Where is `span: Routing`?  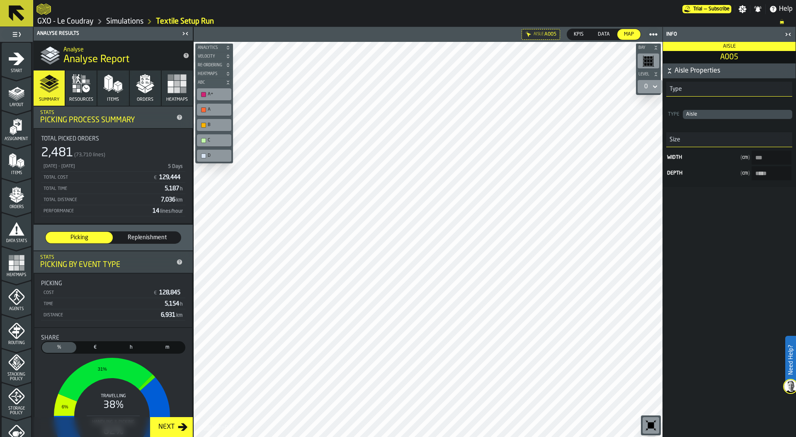
span: Routing is located at coordinates (16, 343).